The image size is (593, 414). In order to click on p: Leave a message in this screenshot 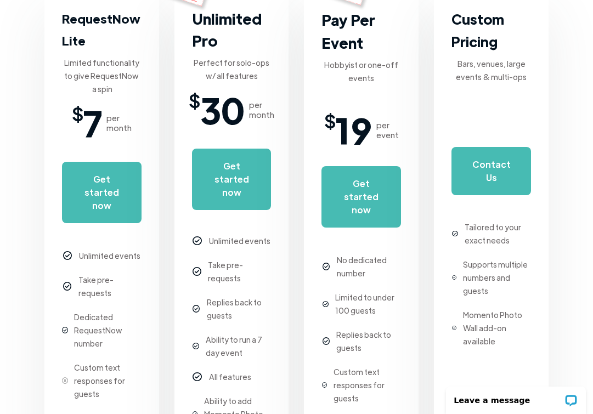, I will do `click(70, 21)`.